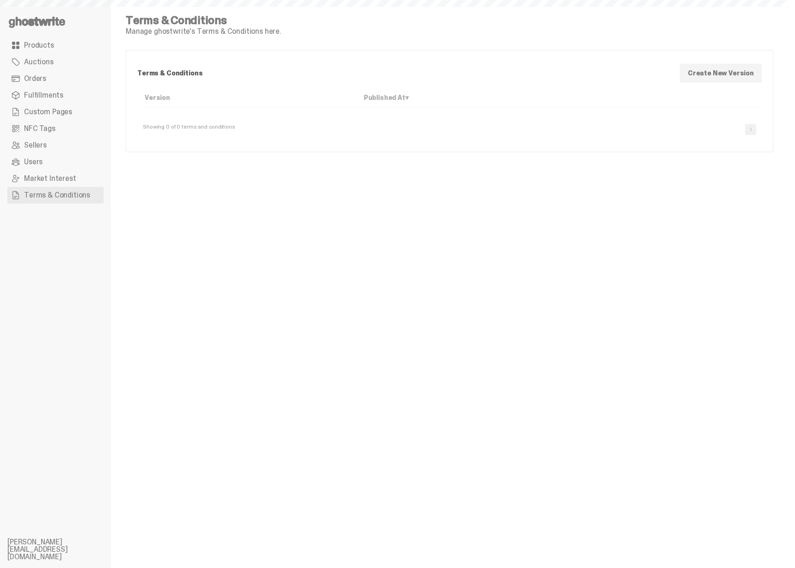 This screenshot has height=568, width=795. What do you see at coordinates (55, 178) in the screenshot?
I see `a: Market Interest` at bounding box center [55, 178].